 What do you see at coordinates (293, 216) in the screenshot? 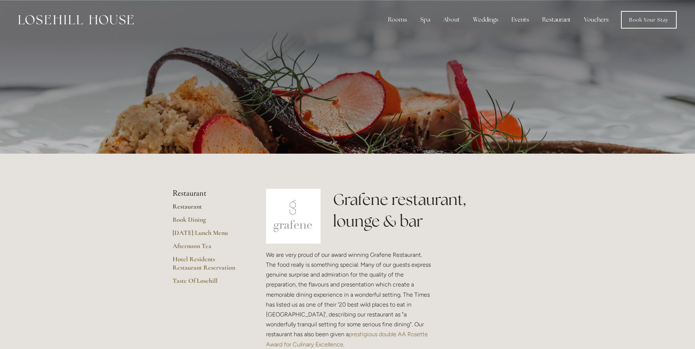
I see `img: grafene.jpg` at bounding box center [293, 216].